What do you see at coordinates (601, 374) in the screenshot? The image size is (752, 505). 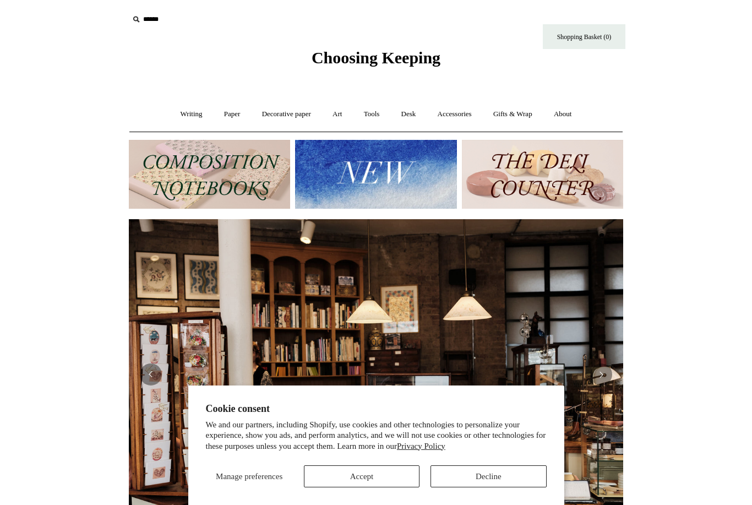 I see `button: Next` at bounding box center [601, 374].